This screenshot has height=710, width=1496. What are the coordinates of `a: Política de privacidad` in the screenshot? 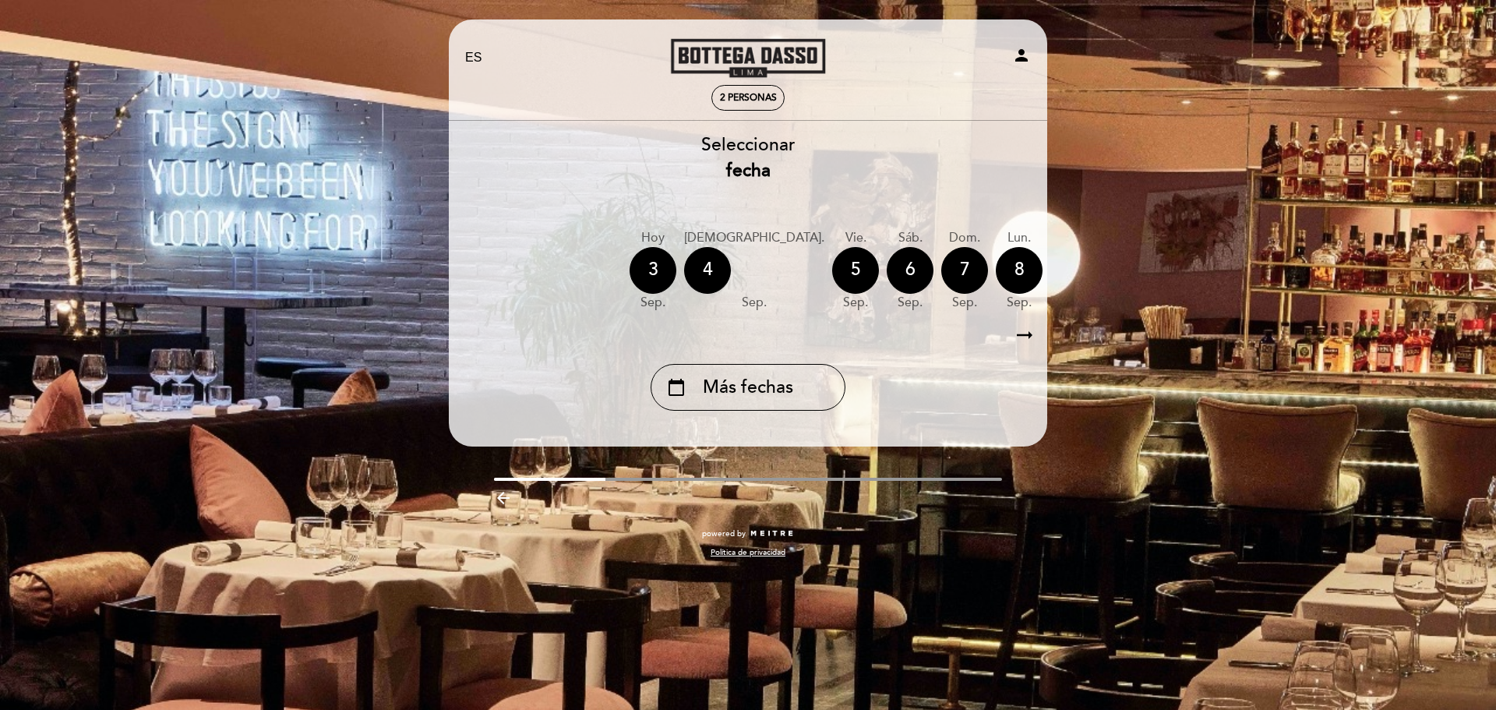 It's located at (748, 552).